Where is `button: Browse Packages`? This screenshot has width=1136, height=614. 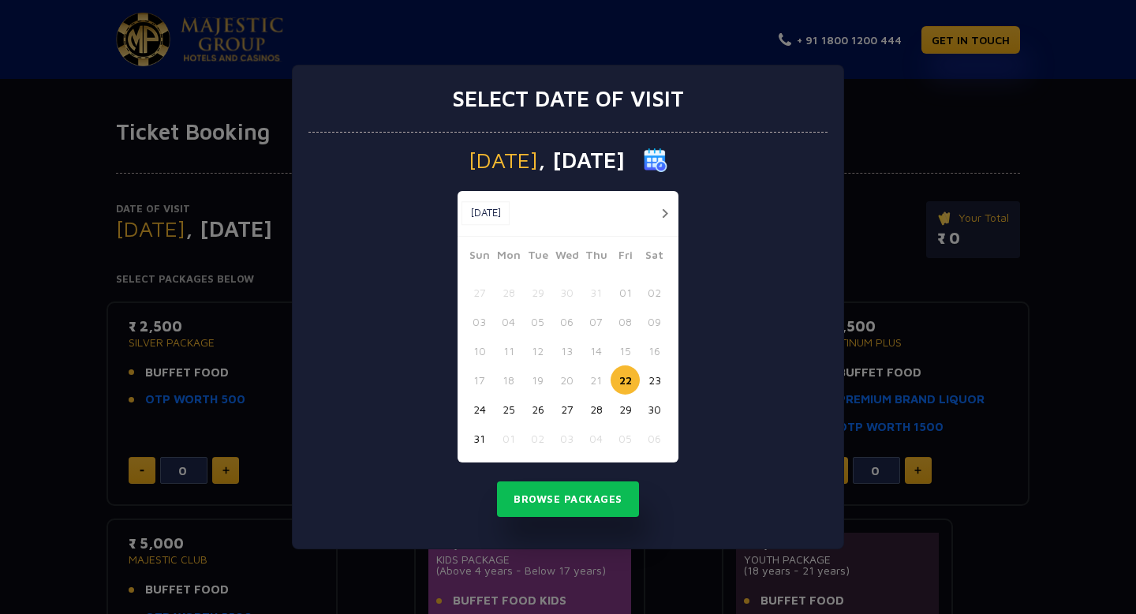
button: Browse Packages is located at coordinates (568, 499).